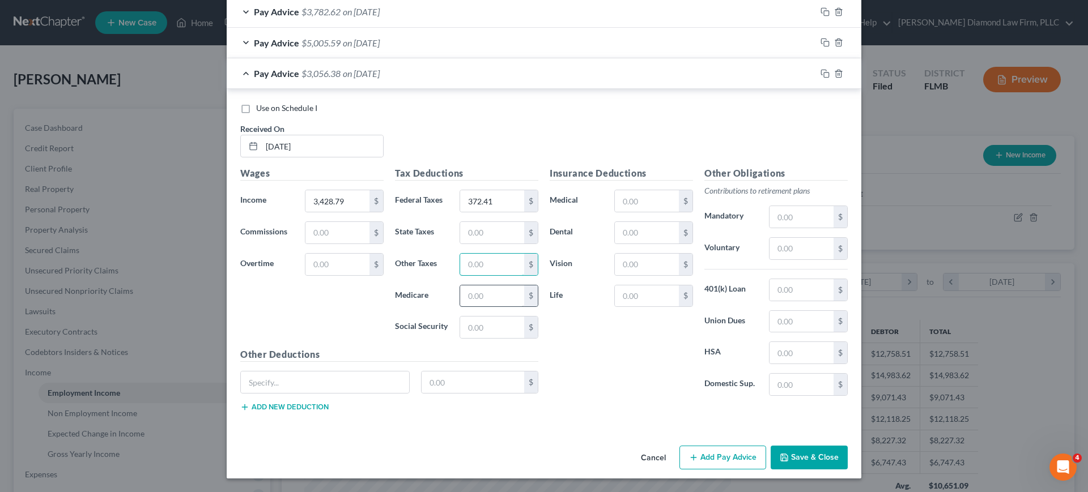 The height and width of the screenshot is (492, 1088). Describe the element at coordinates (731, 385) in the screenshot. I see `label: Domestic Sup.` at that location.